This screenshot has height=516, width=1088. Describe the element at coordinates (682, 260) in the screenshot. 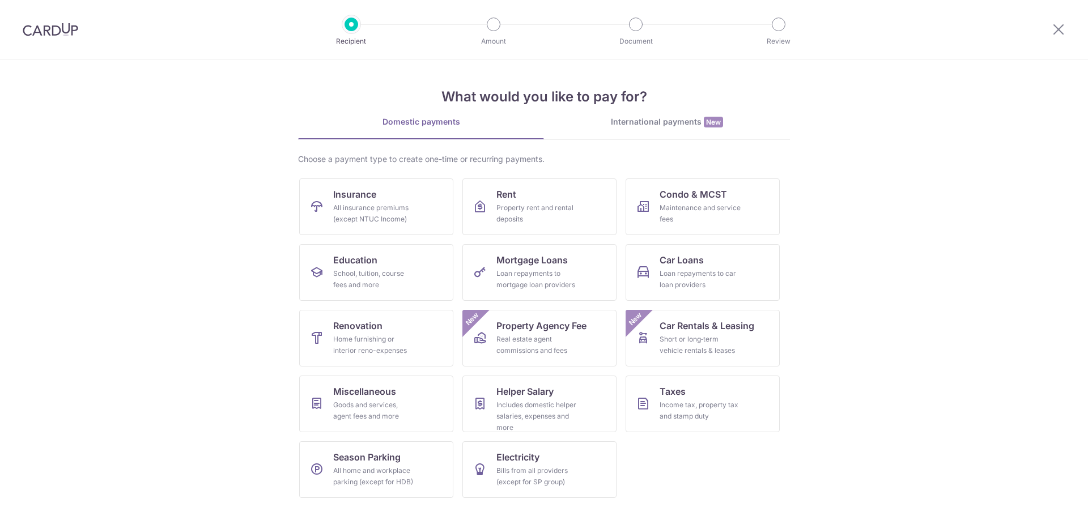

I see `span: Car Loans` at that location.